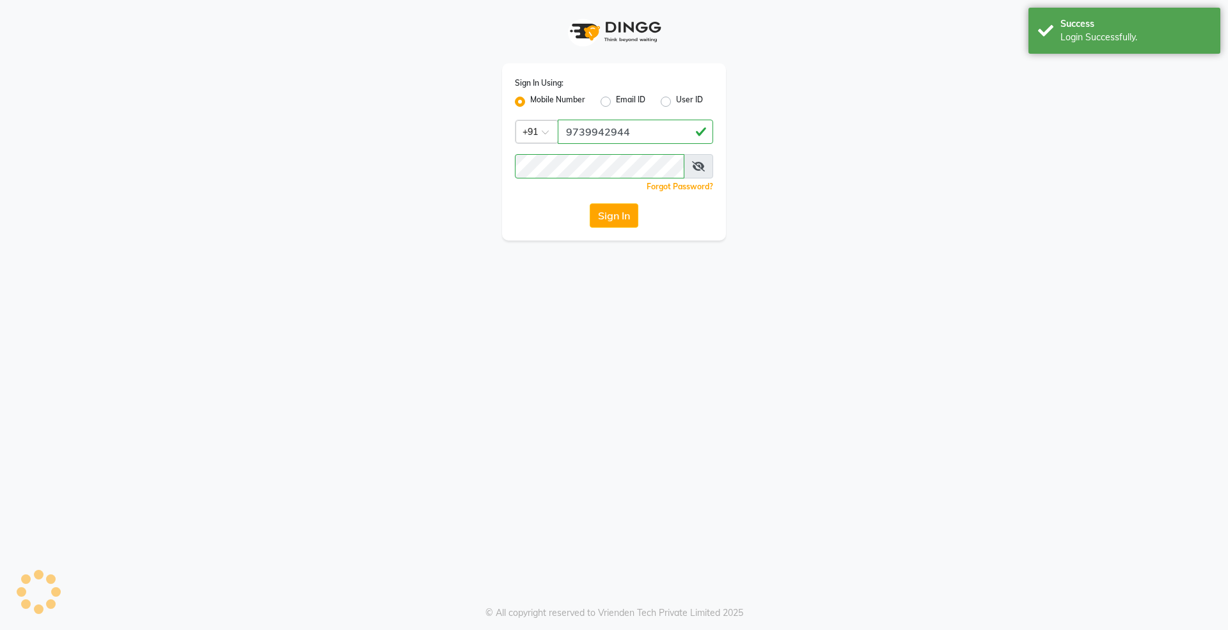  What do you see at coordinates (689, 102) in the screenshot?
I see `label: User ID` at bounding box center [689, 102].